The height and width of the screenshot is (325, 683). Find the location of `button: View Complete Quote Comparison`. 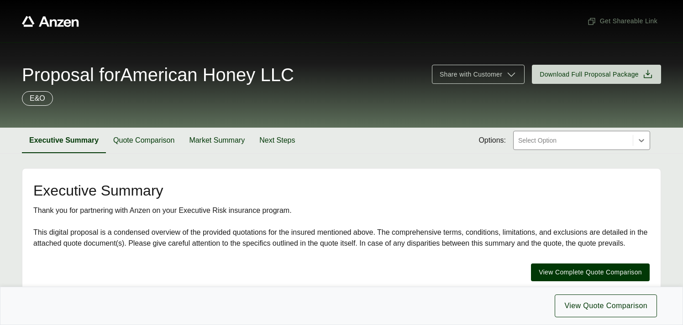

button: View Complete Quote Comparison is located at coordinates (590, 273).